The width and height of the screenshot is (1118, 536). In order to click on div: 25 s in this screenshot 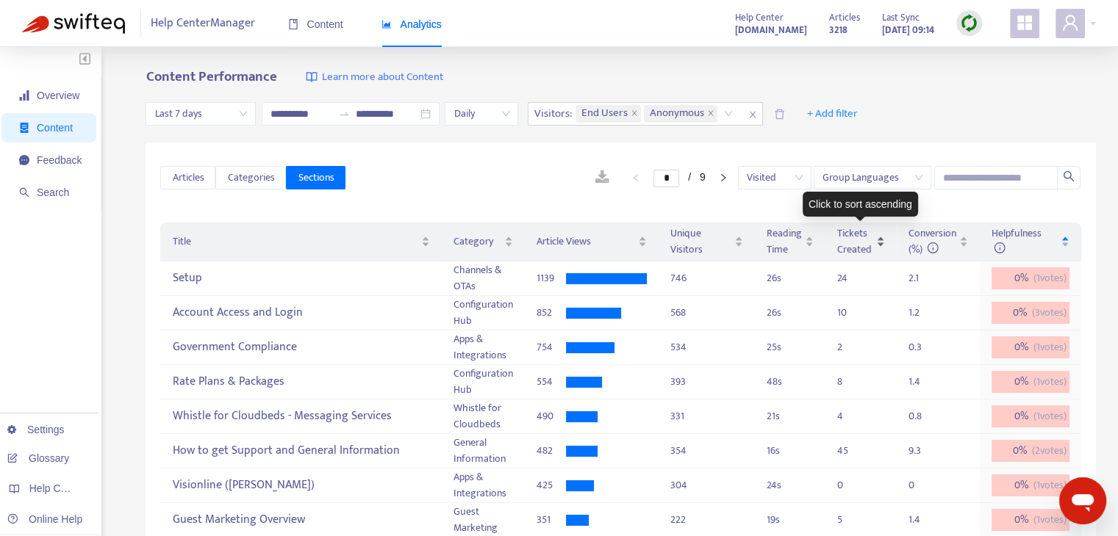, I will do `click(790, 348)`.